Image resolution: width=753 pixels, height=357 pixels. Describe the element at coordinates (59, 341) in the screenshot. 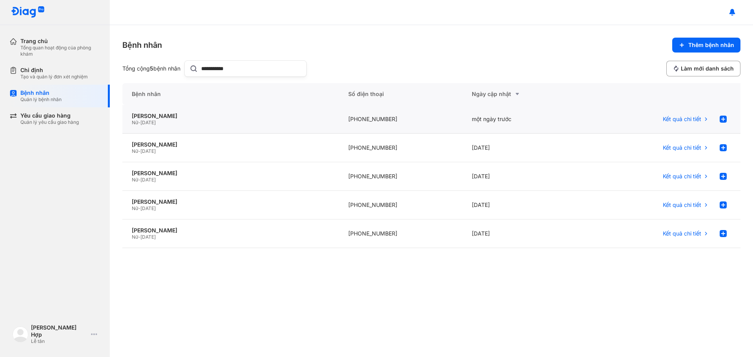

I see `div: Lễ tân` at that location.